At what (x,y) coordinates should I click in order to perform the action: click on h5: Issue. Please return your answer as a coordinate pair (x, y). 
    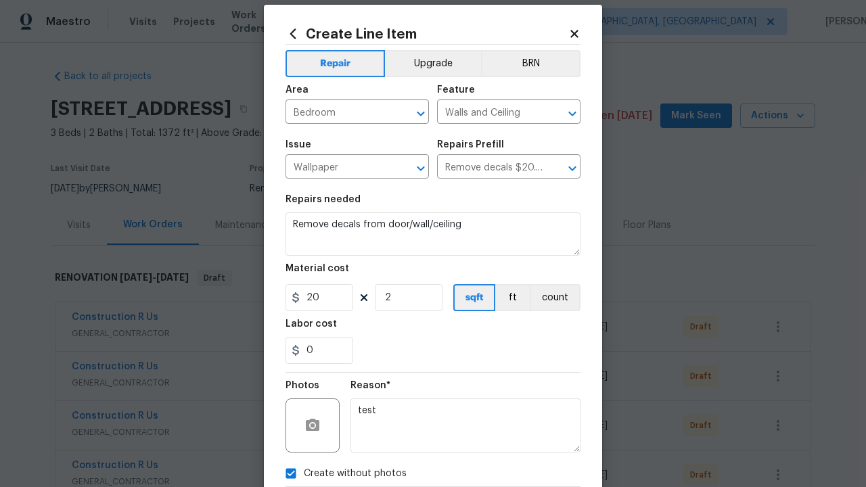
    Looking at the image, I should click on (299, 145).